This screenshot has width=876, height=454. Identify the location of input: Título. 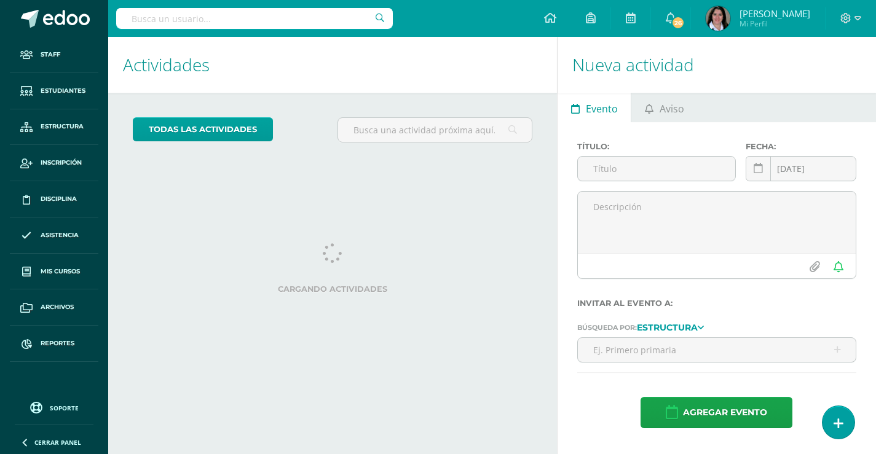
(657, 168).